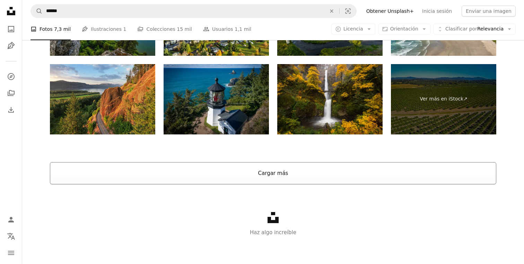 This screenshot has width=524, height=264. Describe the element at coordinates (475, 29) in the screenshot. I see `button: Clasificar porRelevancia` at that location.